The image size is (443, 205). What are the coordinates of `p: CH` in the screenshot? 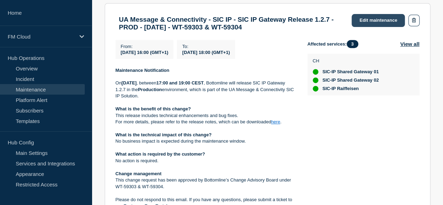 It's located at (345, 61).